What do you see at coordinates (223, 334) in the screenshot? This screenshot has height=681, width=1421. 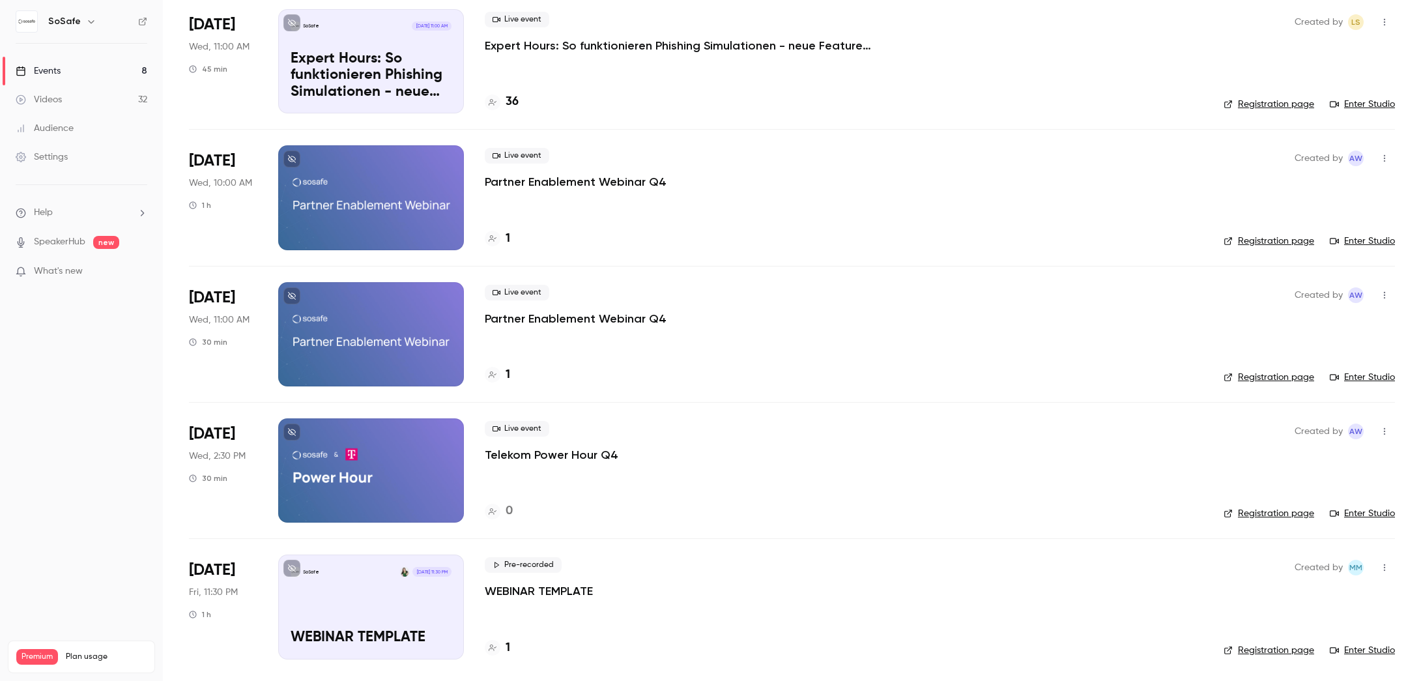 I see `div: Nov 12 Wed, 11:00 AM (Europe/Berlin)` at bounding box center [223, 334].